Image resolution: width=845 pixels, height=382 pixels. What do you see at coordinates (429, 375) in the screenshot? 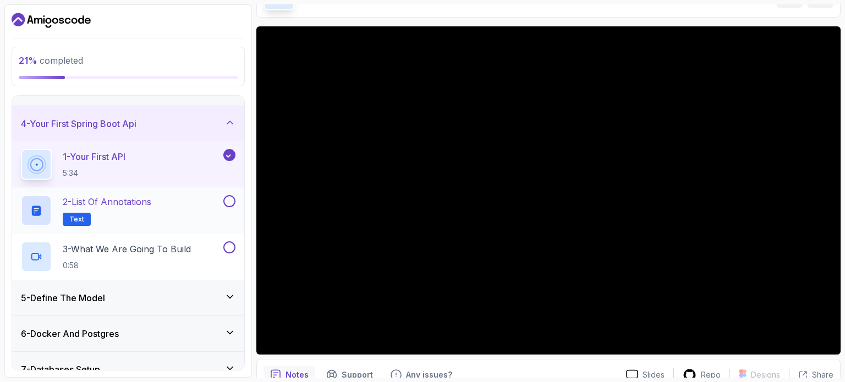
I see `p: Any issues?` at bounding box center [429, 375].